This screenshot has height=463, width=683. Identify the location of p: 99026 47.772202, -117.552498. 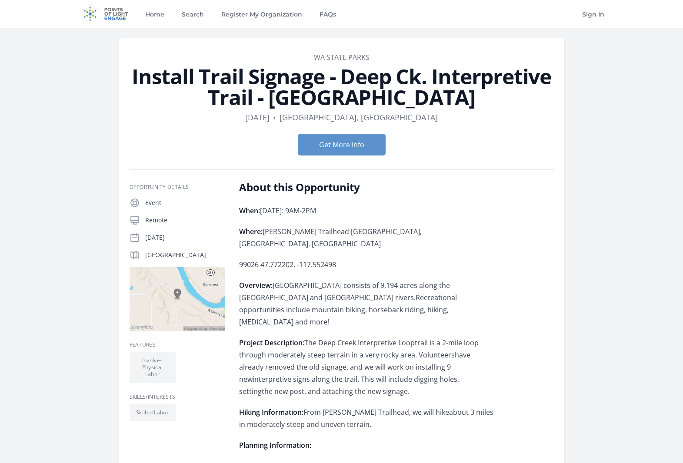
(366, 265).